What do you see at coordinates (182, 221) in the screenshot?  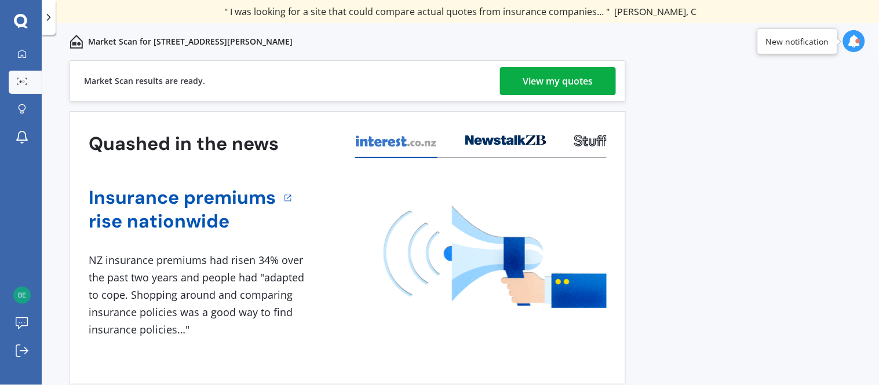 I see `h4: rise nationwide` at bounding box center [182, 221].